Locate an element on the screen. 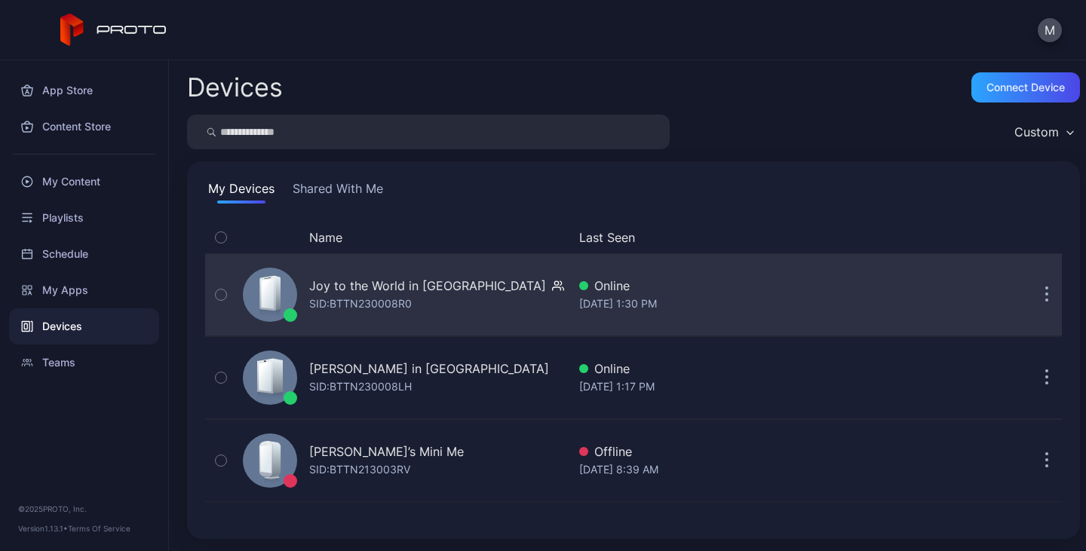 This screenshot has width=1086, height=551. a: My Content is located at coordinates (84, 182).